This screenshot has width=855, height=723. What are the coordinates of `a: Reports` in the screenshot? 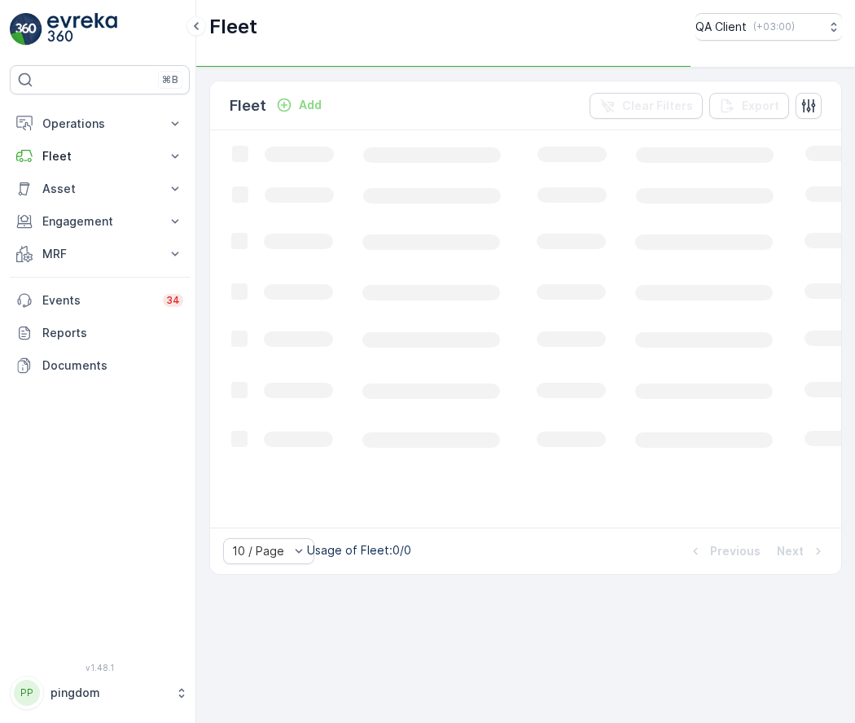 It's located at (99, 333).